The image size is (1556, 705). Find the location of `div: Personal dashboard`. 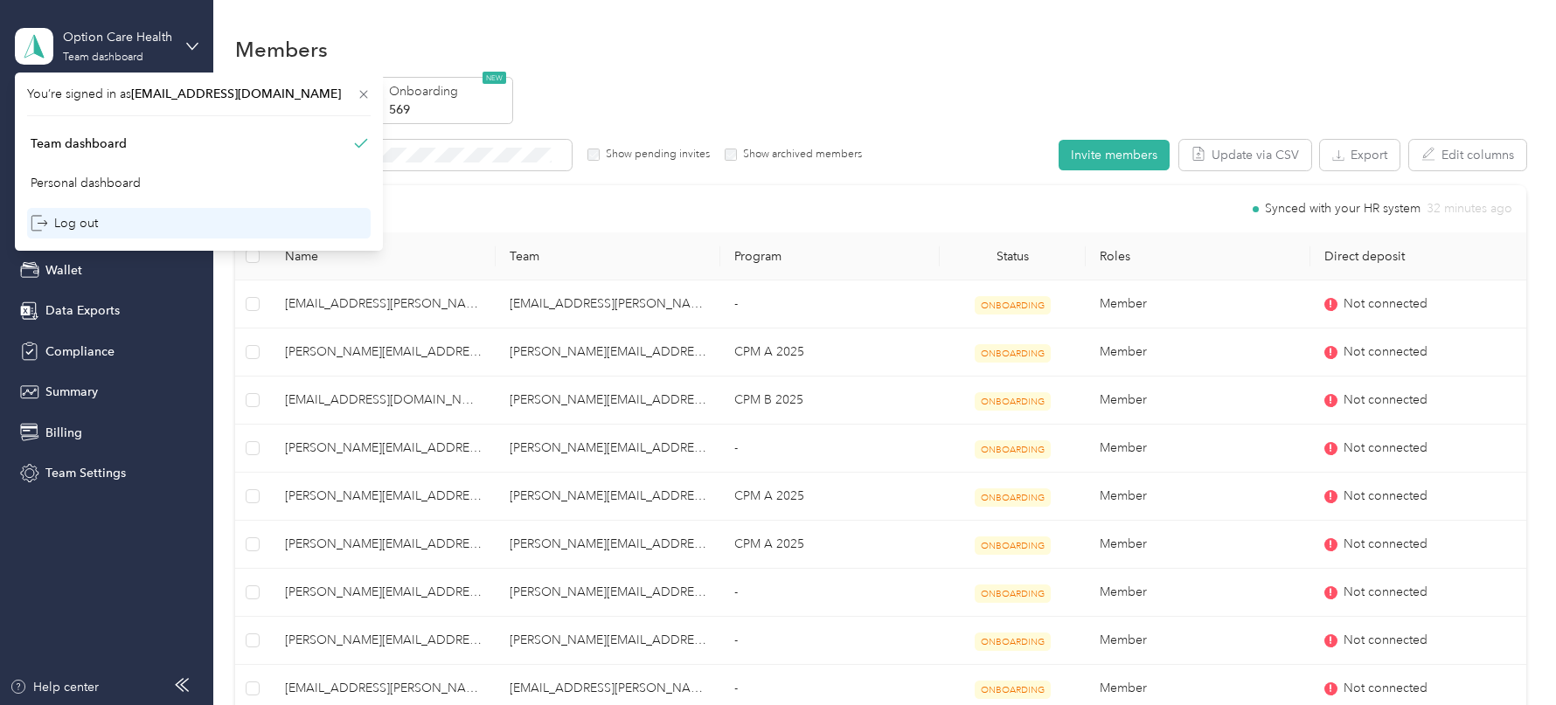

div: Personal dashboard is located at coordinates (86, 183).